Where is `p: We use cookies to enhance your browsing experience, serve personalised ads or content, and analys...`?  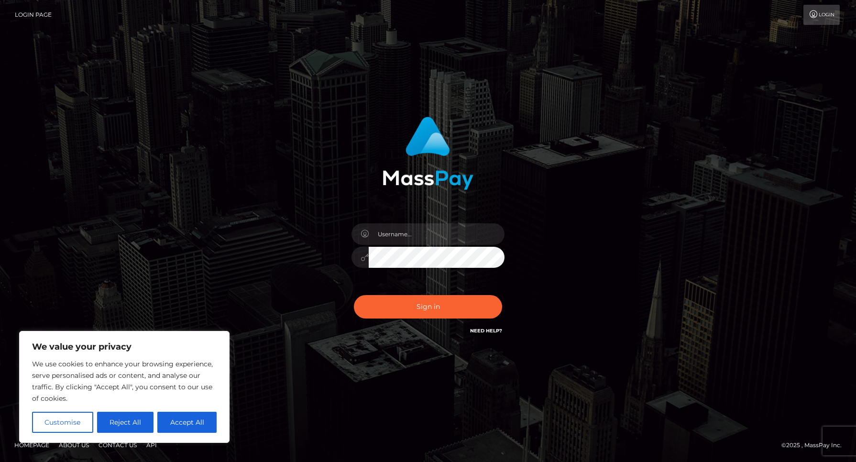 p: We use cookies to enhance your browsing experience, serve personalised ads or content, and analys... is located at coordinates (124, 381).